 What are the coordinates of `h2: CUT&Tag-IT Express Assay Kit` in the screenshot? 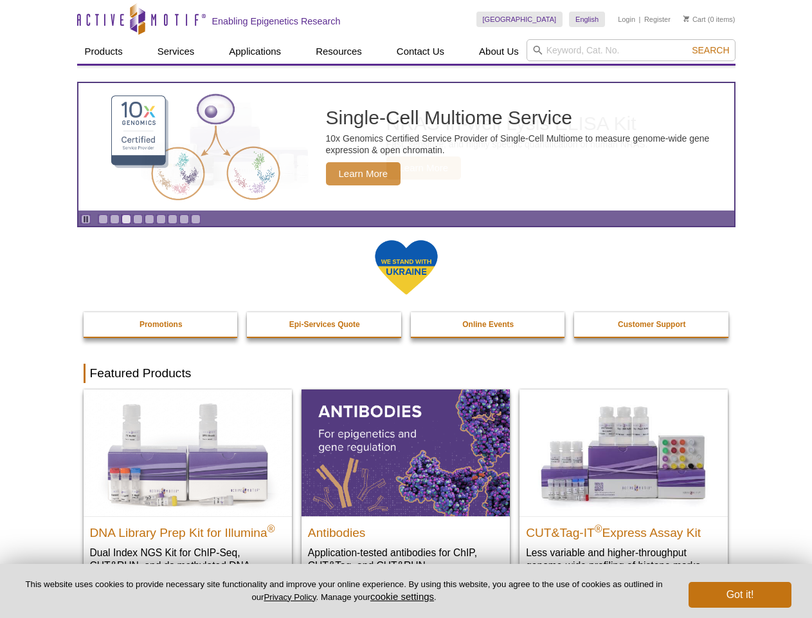 It's located at (624, 529).